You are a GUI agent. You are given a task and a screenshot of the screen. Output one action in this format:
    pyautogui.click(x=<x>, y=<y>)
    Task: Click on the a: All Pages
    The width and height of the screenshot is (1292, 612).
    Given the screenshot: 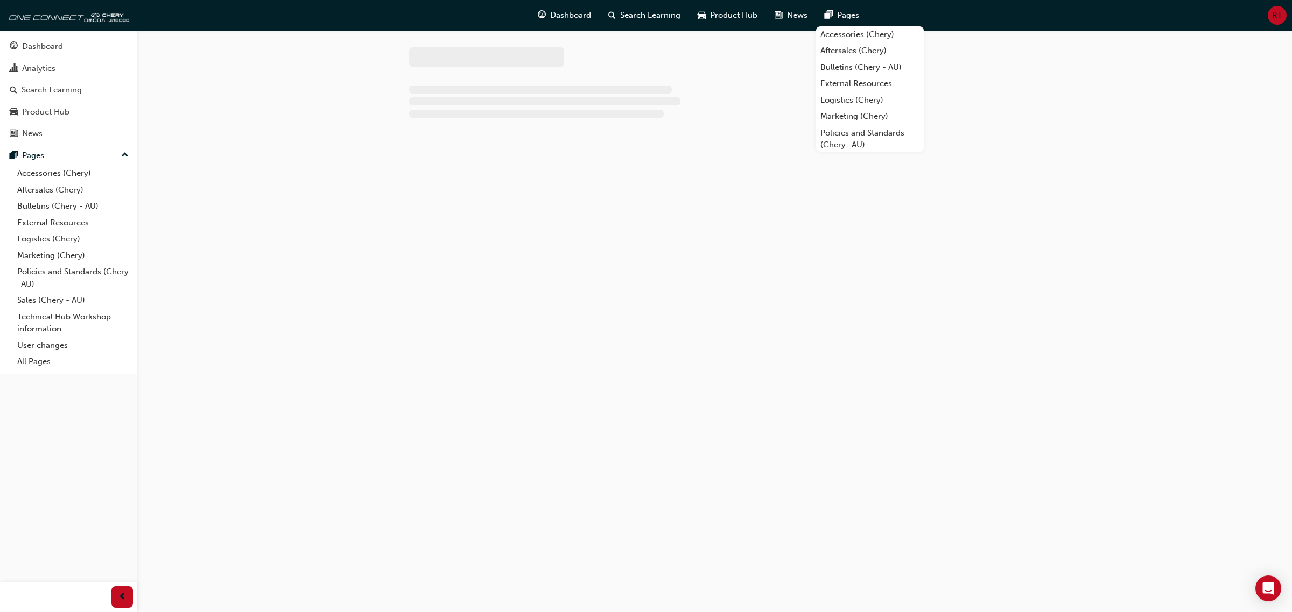 What is the action you would take?
    pyautogui.click(x=73, y=362)
    